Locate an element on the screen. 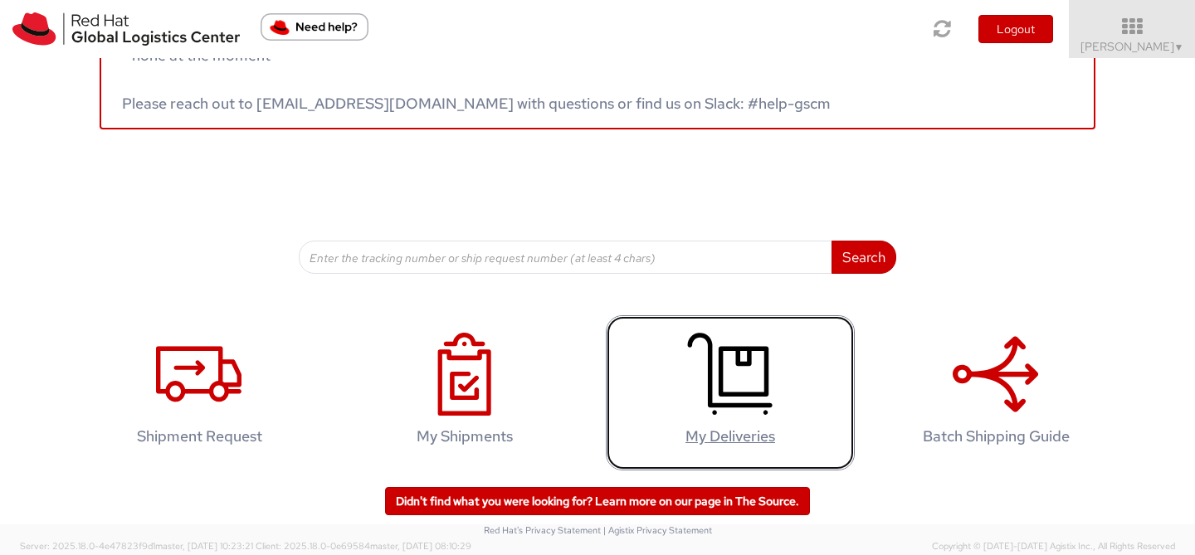  span: Server: 2025.18.0-4e47823f9d1 is located at coordinates (136, 546).